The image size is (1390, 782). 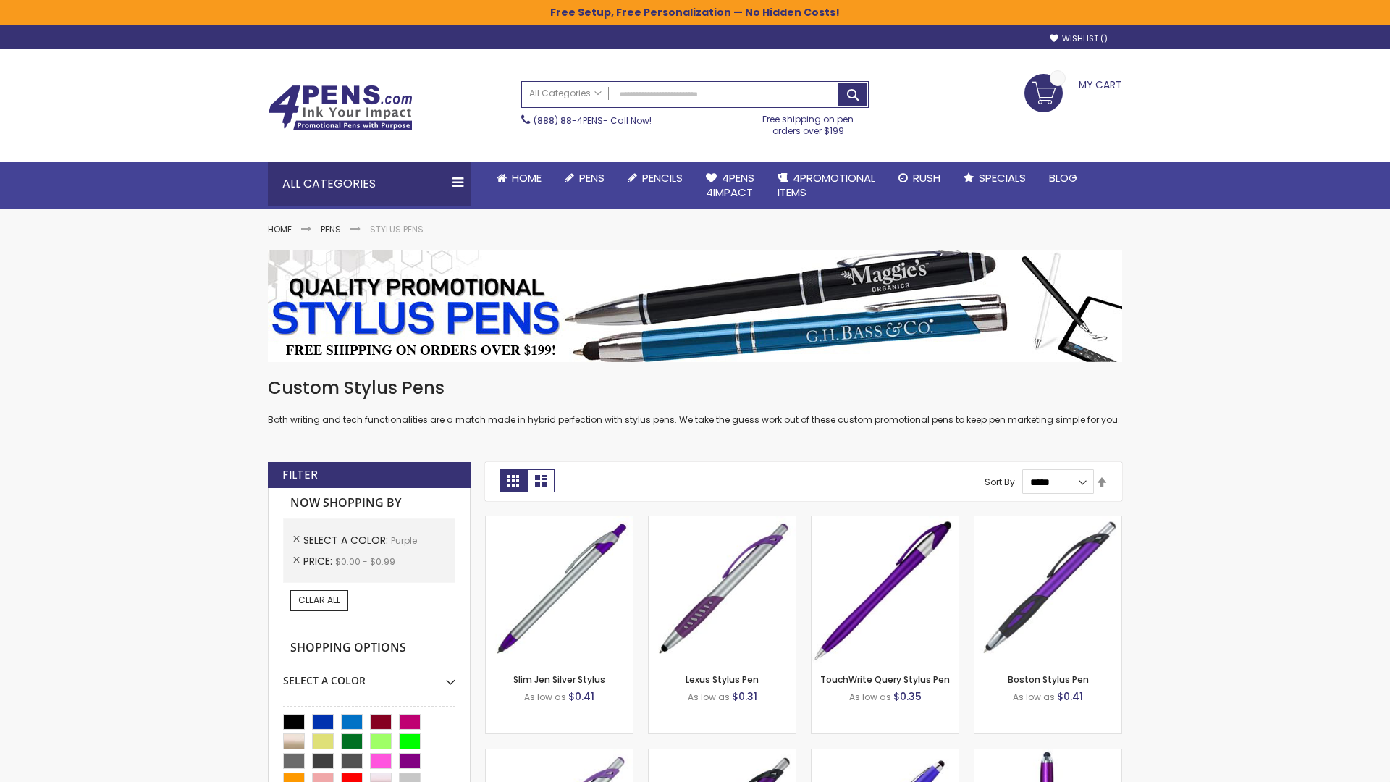 What do you see at coordinates (695, 401) in the screenshot?
I see `div: Both writing and tech functionalities are a match made in hybrid perfection with stylus pens. We ...` at bounding box center [695, 401].